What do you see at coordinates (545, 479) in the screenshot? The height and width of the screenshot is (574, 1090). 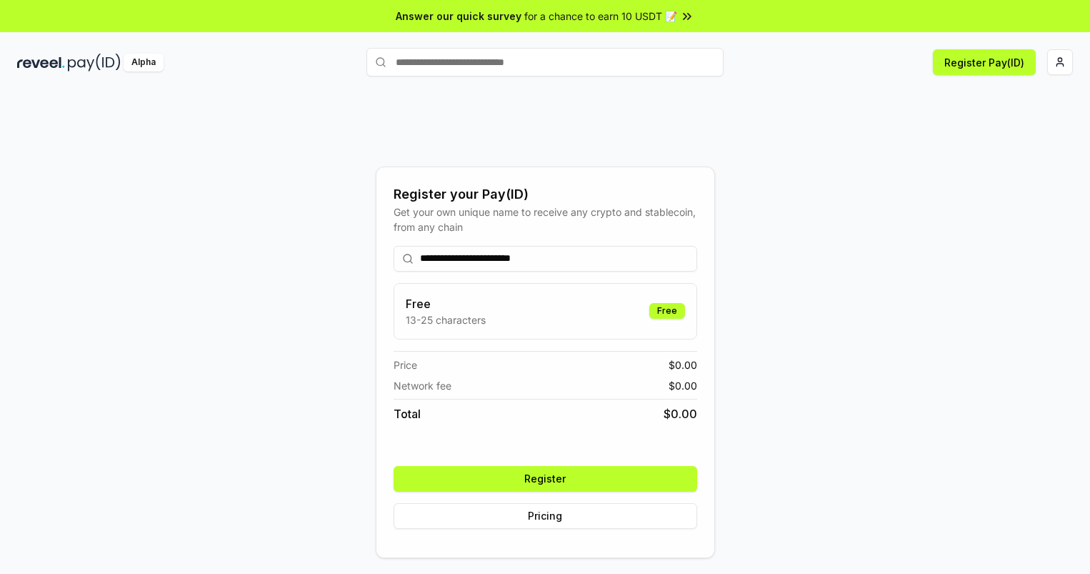 I see `button: Register` at bounding box center [545, 479].